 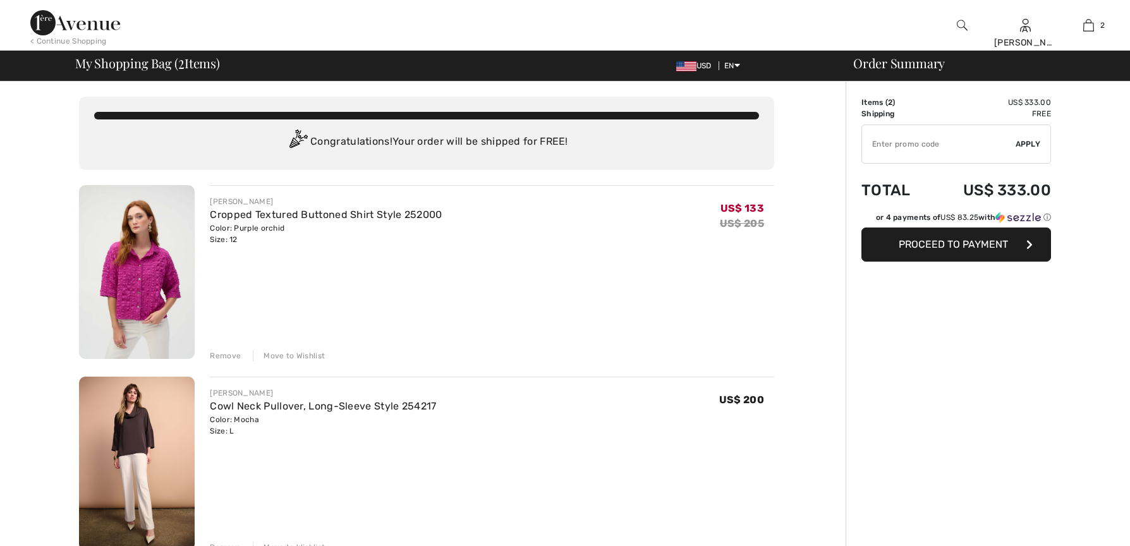 What do you see at coordinates (325, 214) in the screenshot?
I see `a: Cropped Textured Buttoned Shirt Style 252000` at bounding box center [325, 214].